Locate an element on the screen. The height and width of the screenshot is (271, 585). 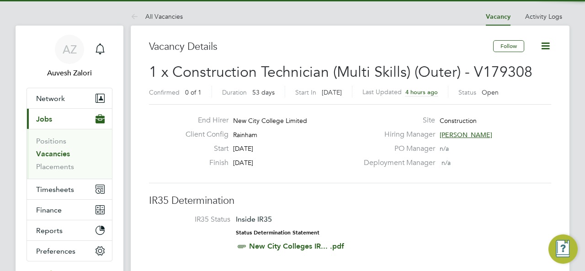
strong: Status Determination Statement is located at coordinates (277, 233).